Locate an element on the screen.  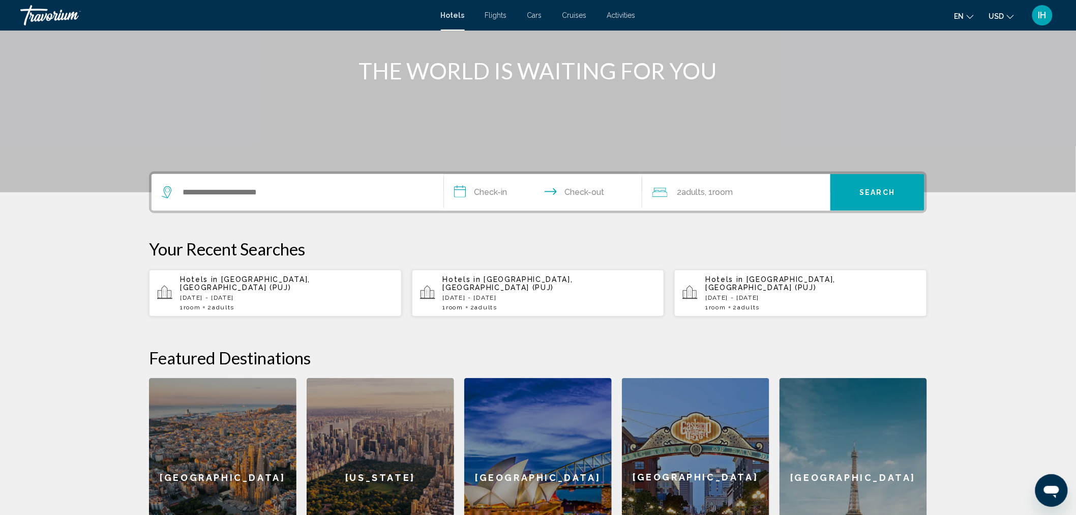
span: en is located at coordinates (959, 16).